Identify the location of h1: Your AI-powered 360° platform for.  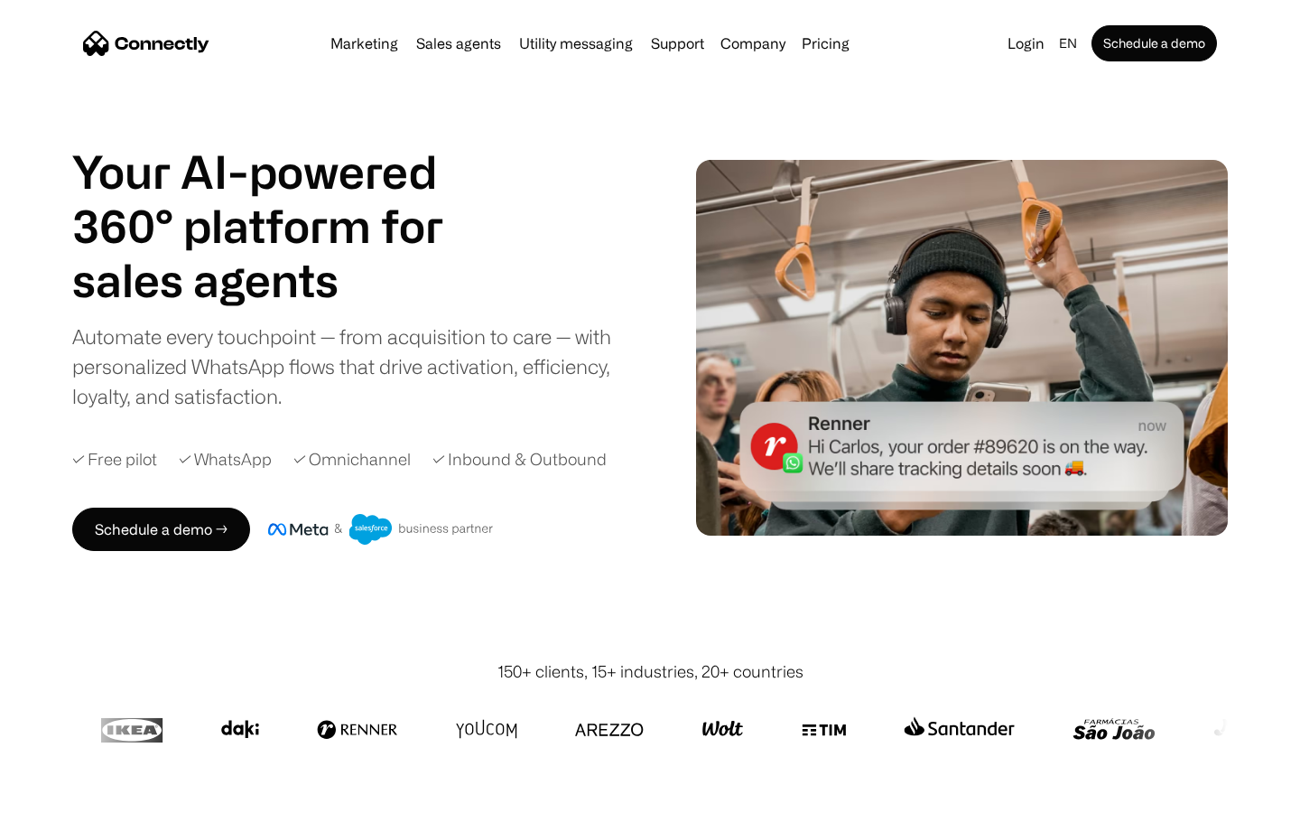
(280, 199).